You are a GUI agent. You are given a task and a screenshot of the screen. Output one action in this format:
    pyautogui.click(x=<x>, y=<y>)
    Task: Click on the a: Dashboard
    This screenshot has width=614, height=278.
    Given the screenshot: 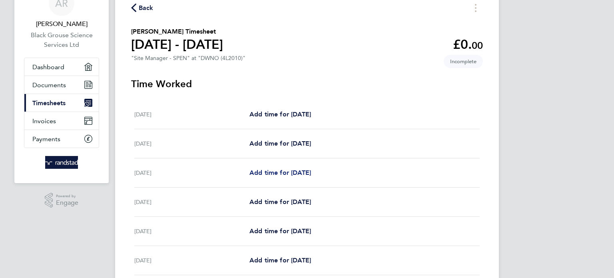 What is the action you would take?
    pyautogui.click(x=62, y=67)
    